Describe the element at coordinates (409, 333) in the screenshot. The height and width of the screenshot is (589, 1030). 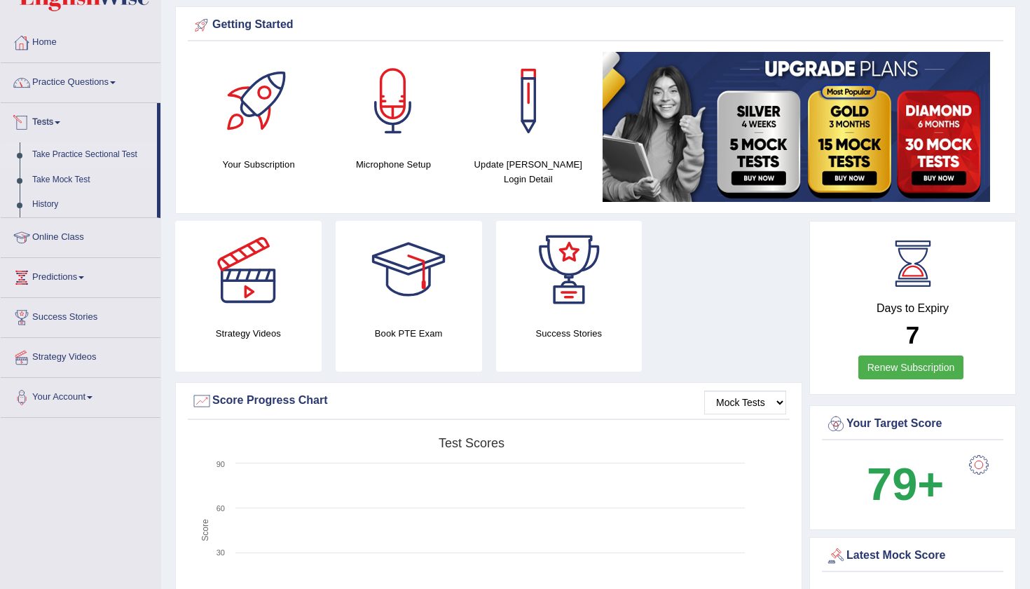
I see `h4: Book PTE Exam` at that location.